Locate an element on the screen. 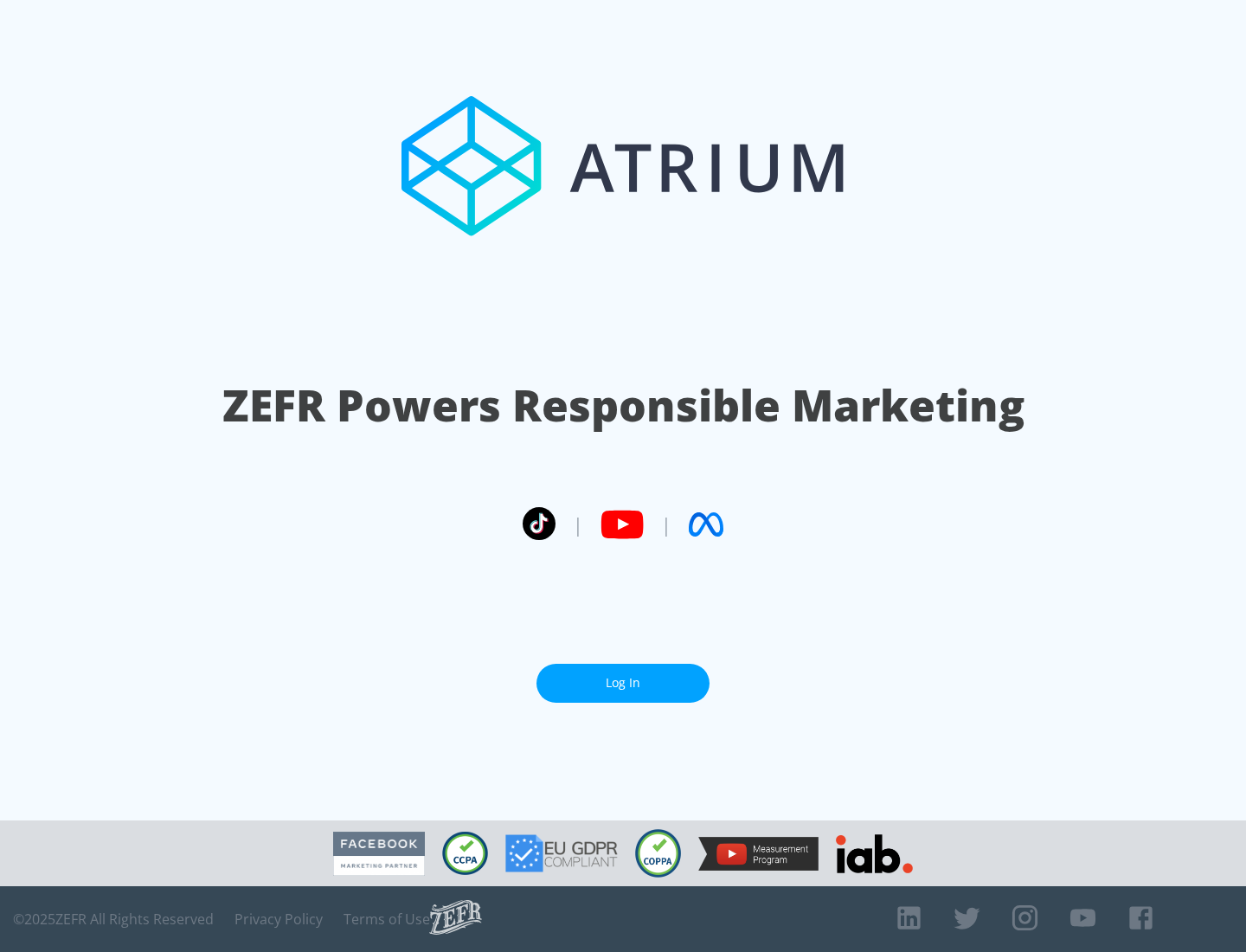  img: CCPA Compliant is located at coordinates (465, 853).